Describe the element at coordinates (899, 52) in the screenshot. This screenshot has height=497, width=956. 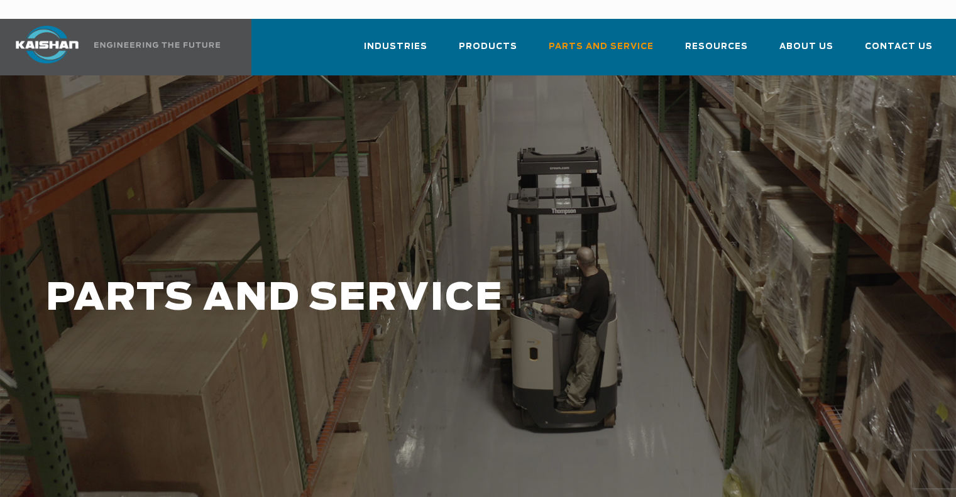
I see `a: Contact Us` at that location.